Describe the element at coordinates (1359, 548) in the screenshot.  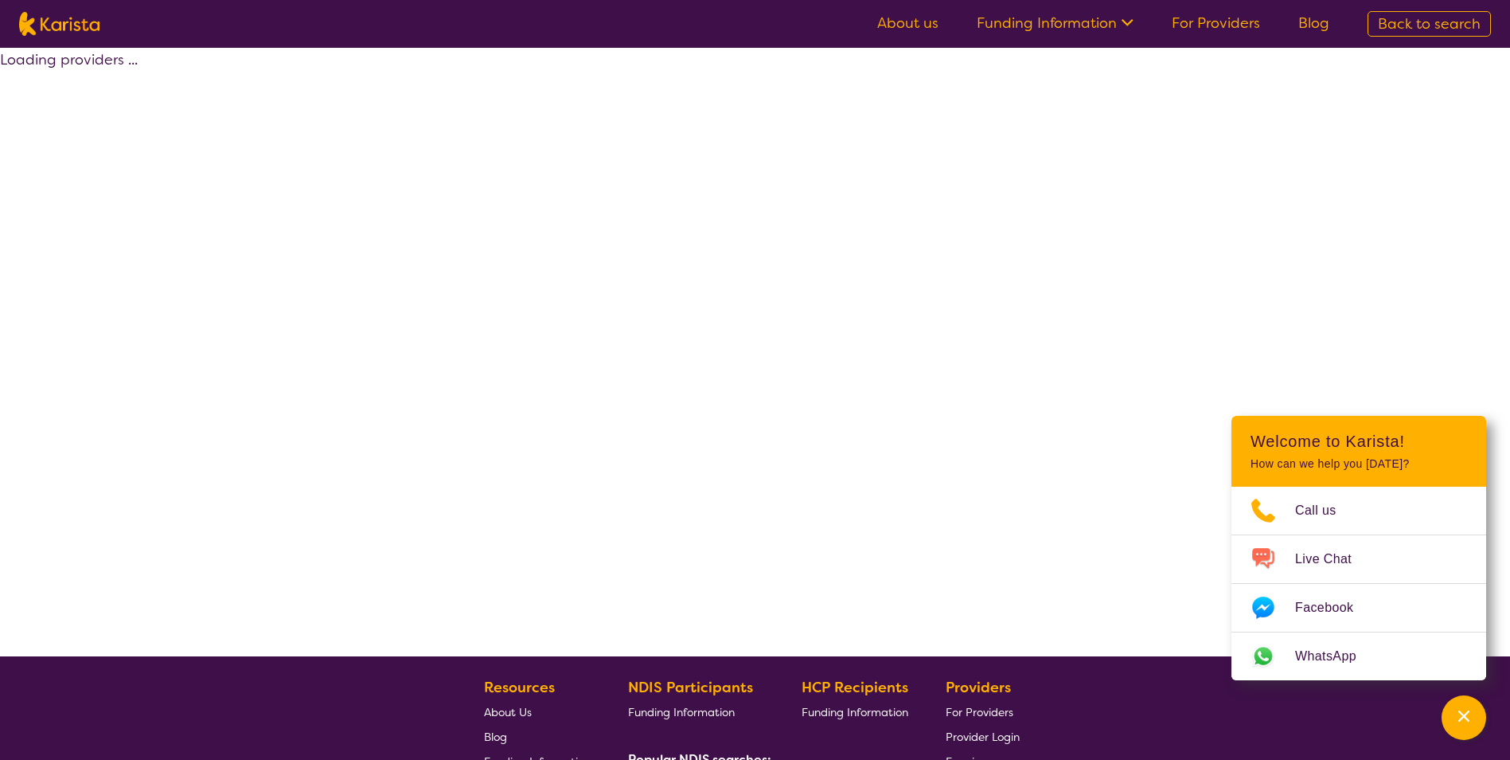
I see `div: Channel Menu` at that location.